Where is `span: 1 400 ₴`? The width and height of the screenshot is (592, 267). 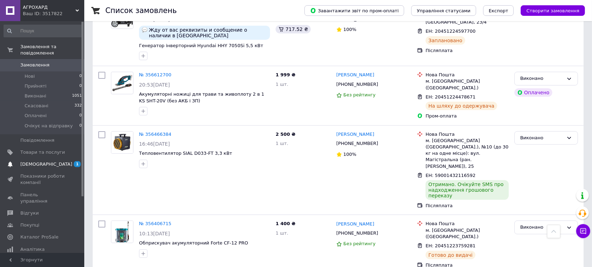
span: 1 400 ₴ is located at coordinates (286, 223).